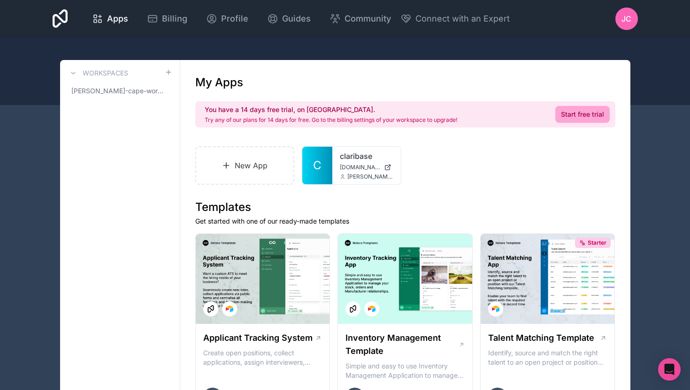  I want to click on h1: Inventory Management Template, so click(402, 345).